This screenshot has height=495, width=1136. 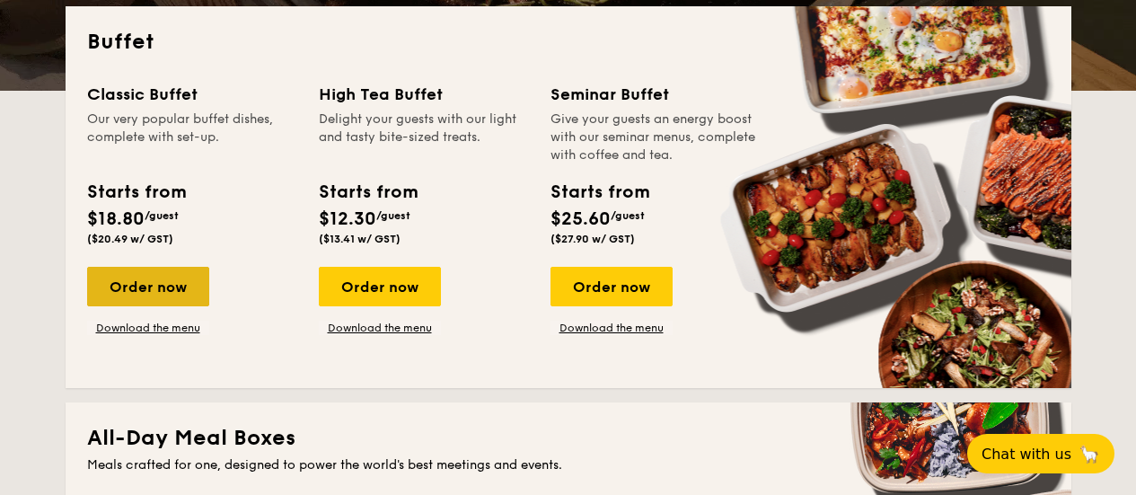 What do you see at coordinates (1040, 453) in the screenshot?
I see `button: Chat with us🦙` at bounding box center [1040, 453].